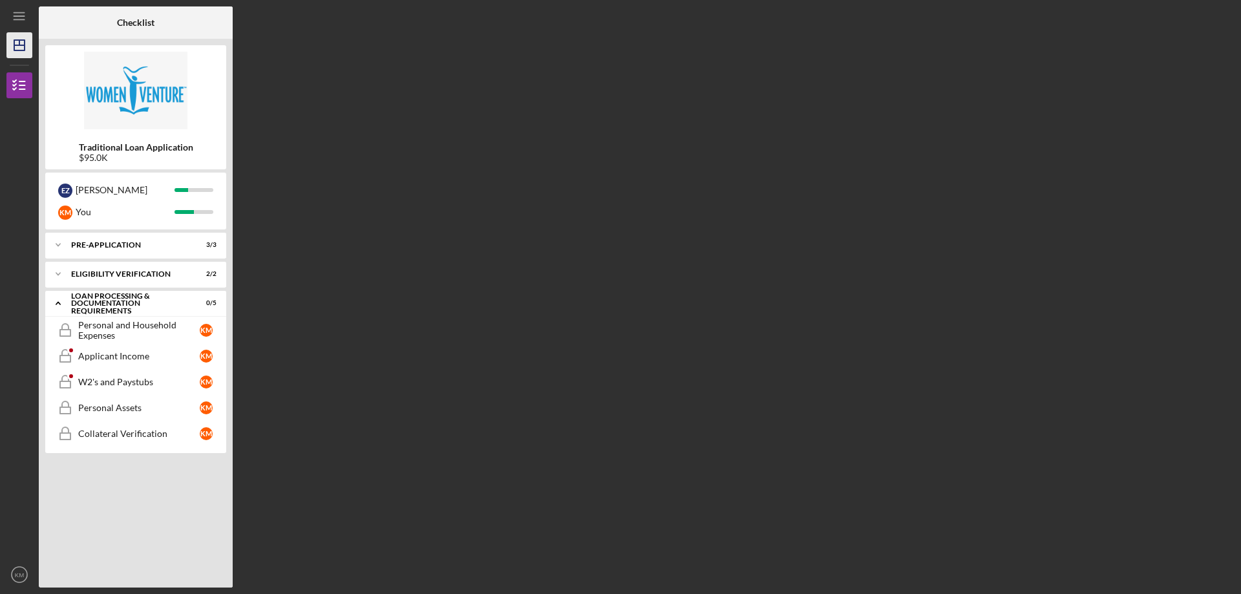 Image resolution: width=1241 pixels, height=594 pixels. What do you see at coordinates (139, 434) in the screenshot?
I see `div: Collateral Verification` at bounding box center [139, 434].